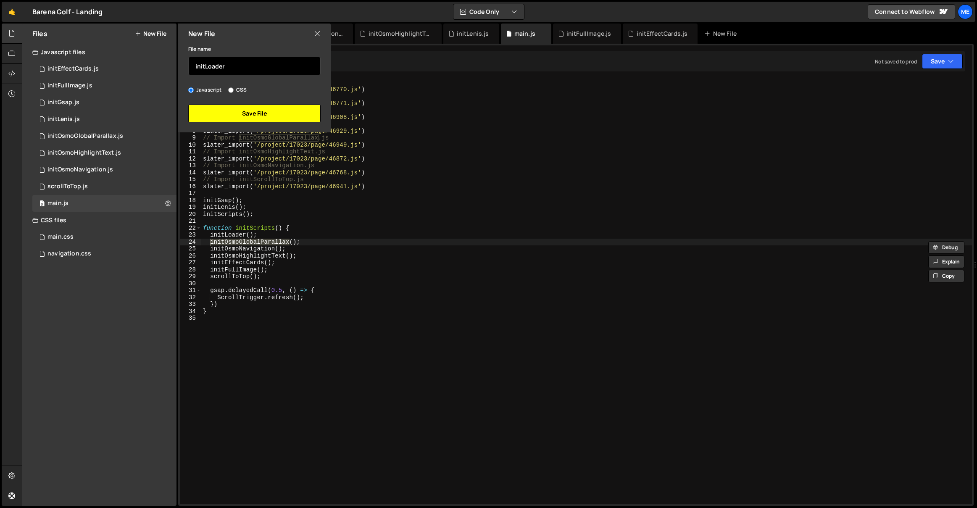  What do you see at coordinates (104, 153) in the screenshot?
I see `div: 17023/46872.js` at bounding box center [104, 153].